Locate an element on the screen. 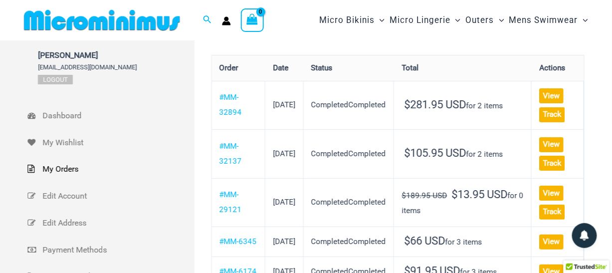 Image resolution: width=612 pixels, height=273 pixels. span: 281.95 USD is located at coordinates (435, 104).